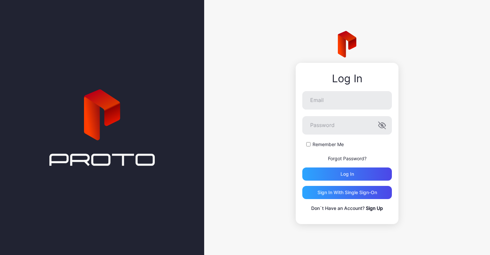  What do you see at coordinates (347, 193) in the screenshot?
I see `button: Sign in With Single Sign-On` at bounding box center [347, 193].